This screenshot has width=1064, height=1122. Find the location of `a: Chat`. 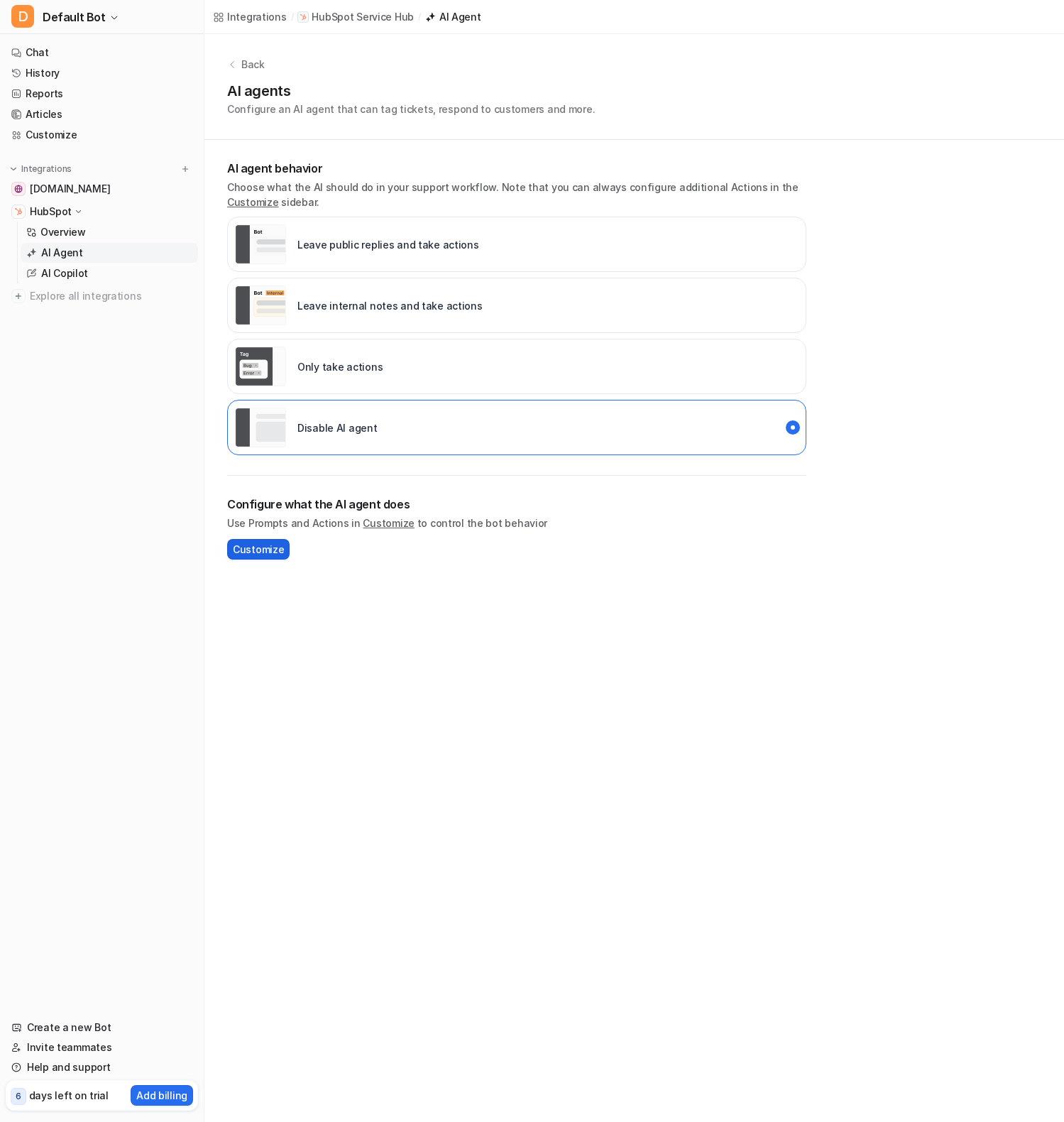

a: Chat is located at coordinates (101, 52).